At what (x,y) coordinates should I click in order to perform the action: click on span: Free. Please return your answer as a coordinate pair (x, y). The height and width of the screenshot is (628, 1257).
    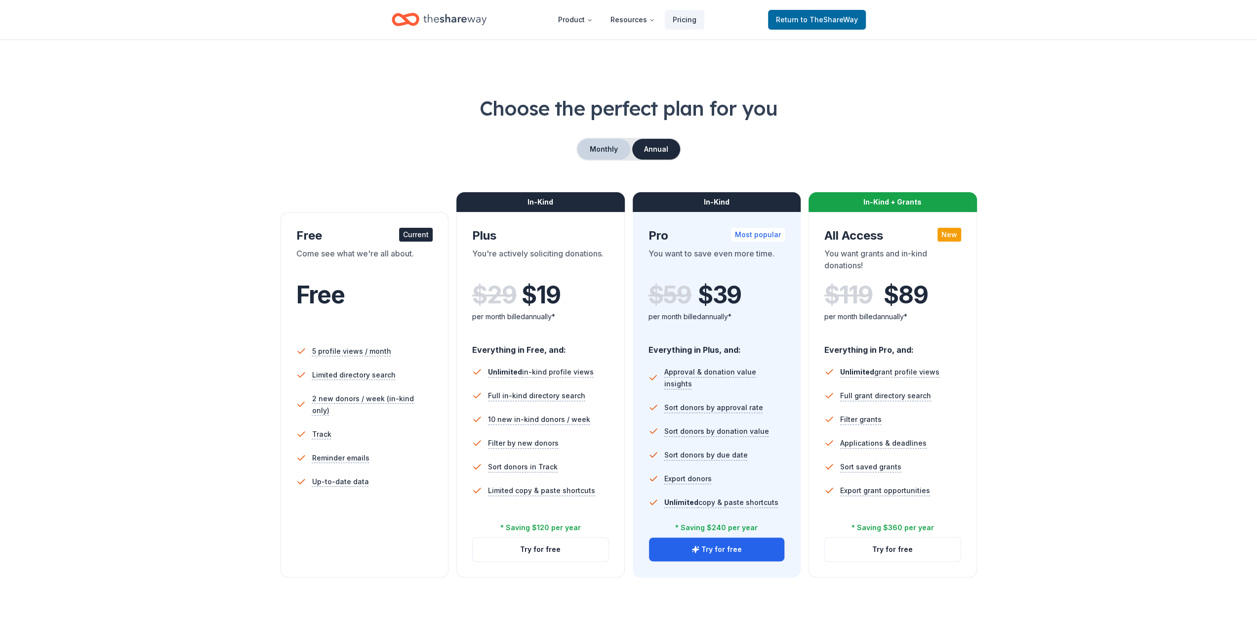
    Looking at the image, I should click on (321, 294).